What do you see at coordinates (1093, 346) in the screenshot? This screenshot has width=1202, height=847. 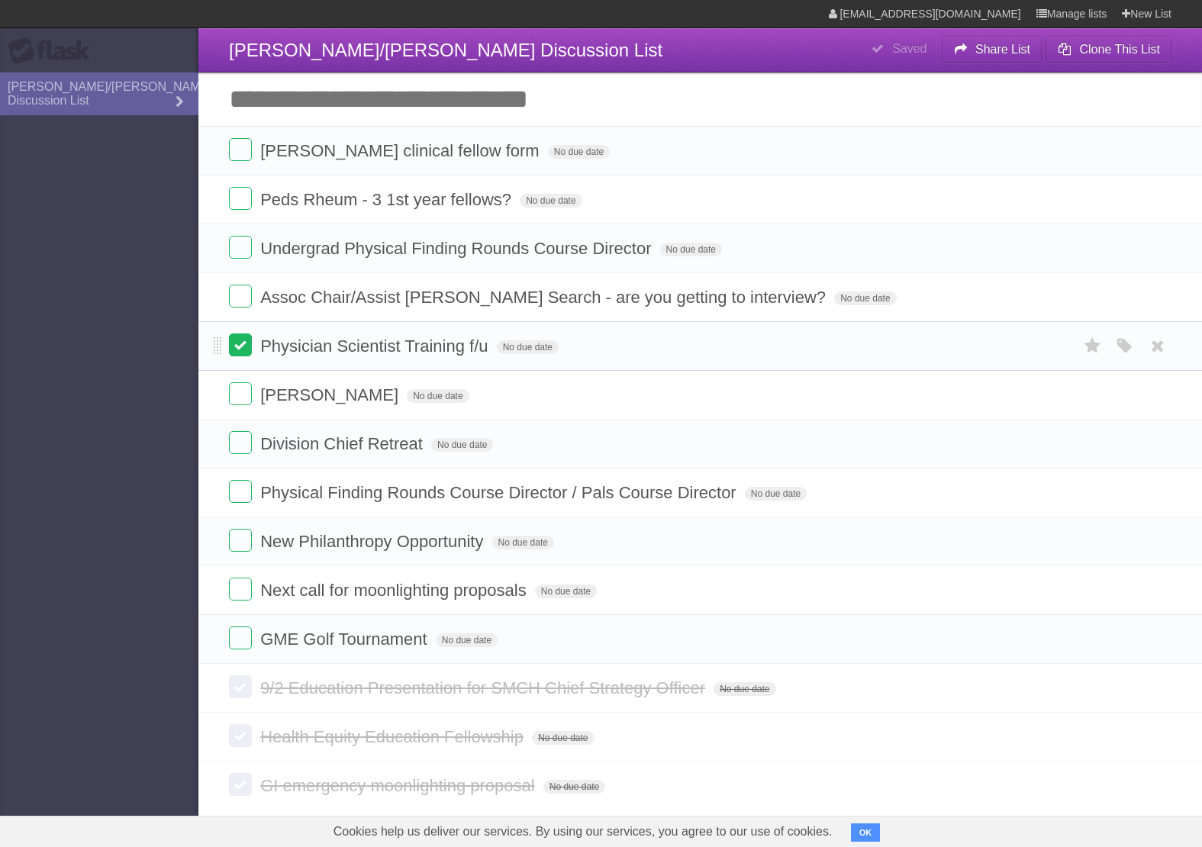 I see `label: Star task` at bounding box center [1093, 346].